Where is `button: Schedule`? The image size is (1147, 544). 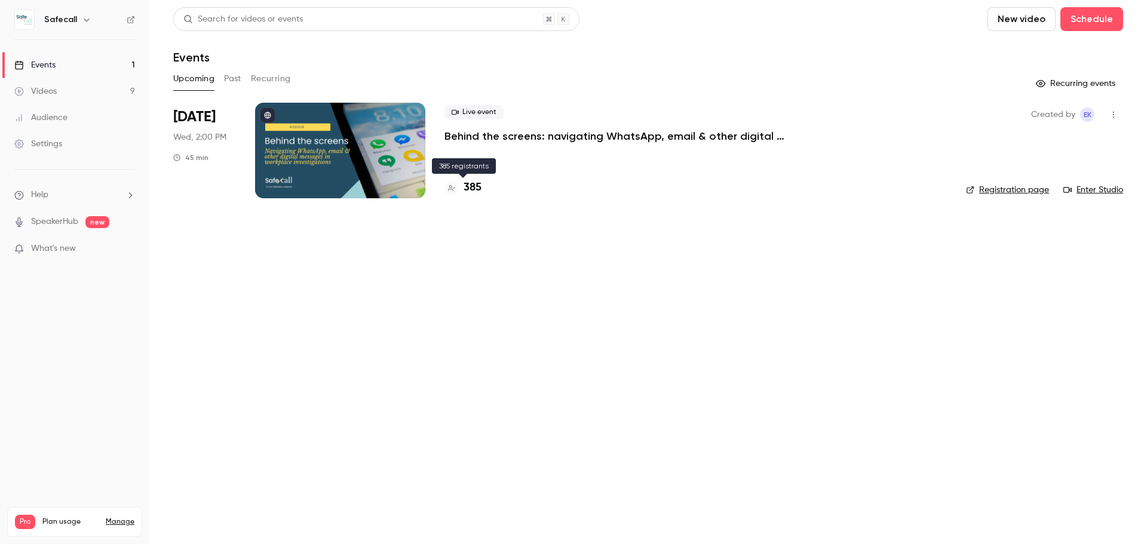
button: Schedule is located at coordinates (1091, 19).